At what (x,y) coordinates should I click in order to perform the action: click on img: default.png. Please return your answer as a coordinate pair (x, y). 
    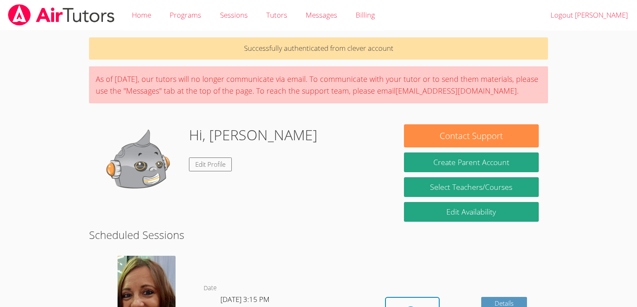
    Looking at the image, I should click on (140, 166).